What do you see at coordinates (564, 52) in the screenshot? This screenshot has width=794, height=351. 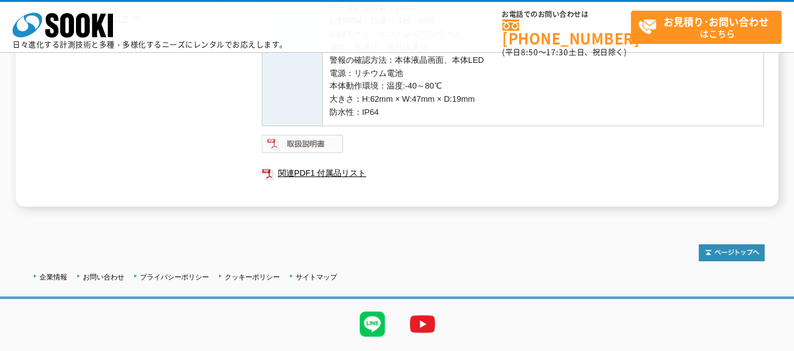 I see `span: (平日 ～ 土日、祝日除く)` at bounding box center [564, 52].